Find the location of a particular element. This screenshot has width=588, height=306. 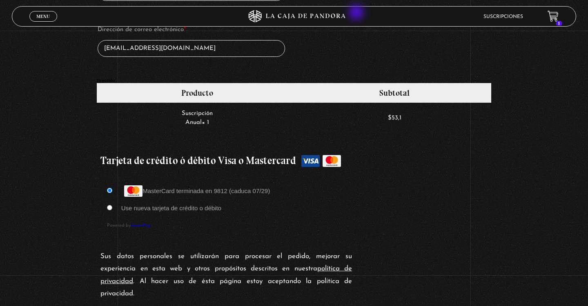

a: política de privacidad is located at coordinates (226, 275).